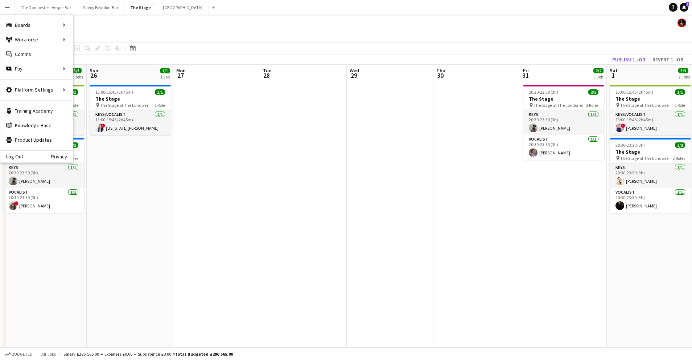 The width and height of the screenshot is (692, 360). What do you see at coordinates (19, 354) in the screenshot?
I see `button: Budgeted` at bounding box center [19, 354].